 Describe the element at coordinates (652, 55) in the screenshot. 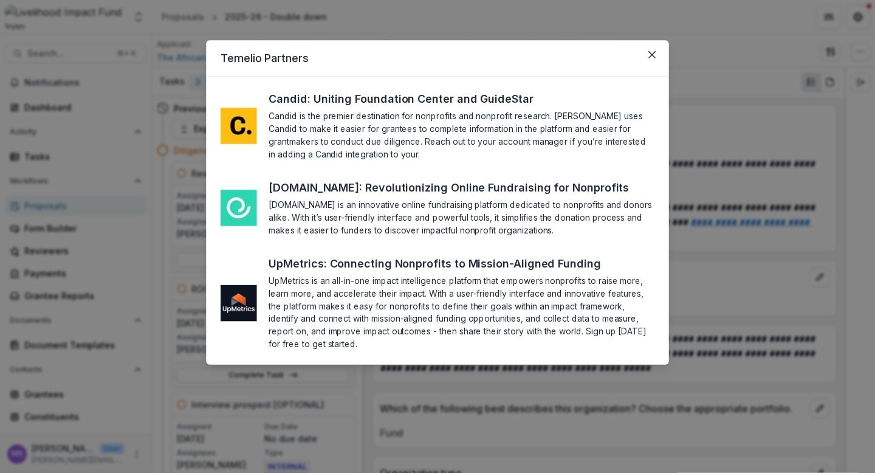

I see `button: Close` at that location.